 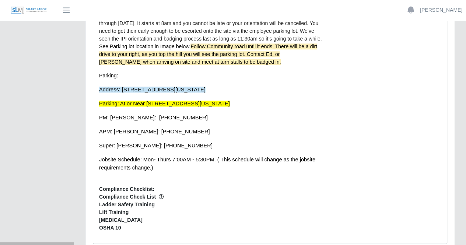 I want to click on span: Ladder Safety Training, so click(x=211, y=204).